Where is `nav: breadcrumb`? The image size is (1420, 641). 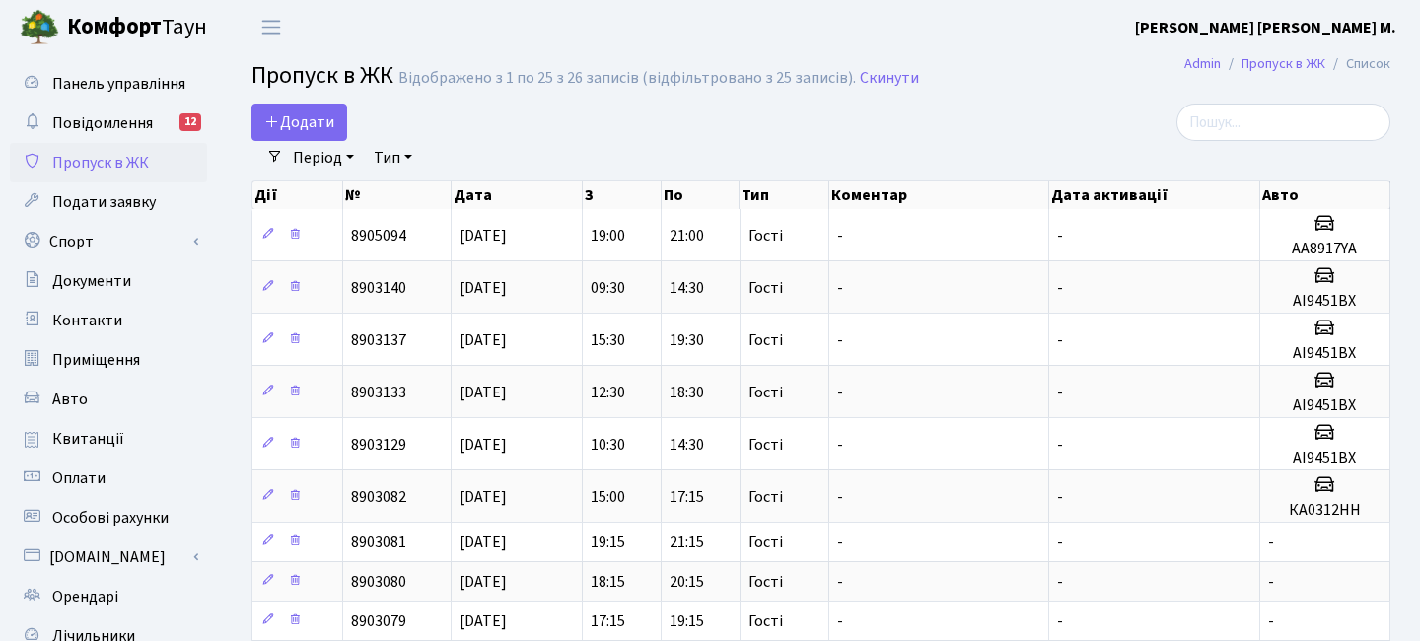
nav: breadcrumb is located at coordinates (1287, 64).